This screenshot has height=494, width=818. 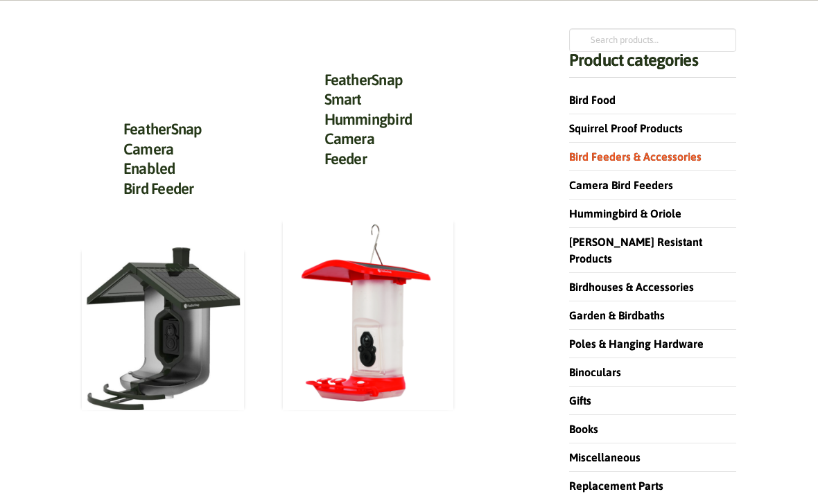 What do you see at coordinates (616, 486) in the screenshot?
I see `a: Replacement Parts` at bounding box center [616, 486].